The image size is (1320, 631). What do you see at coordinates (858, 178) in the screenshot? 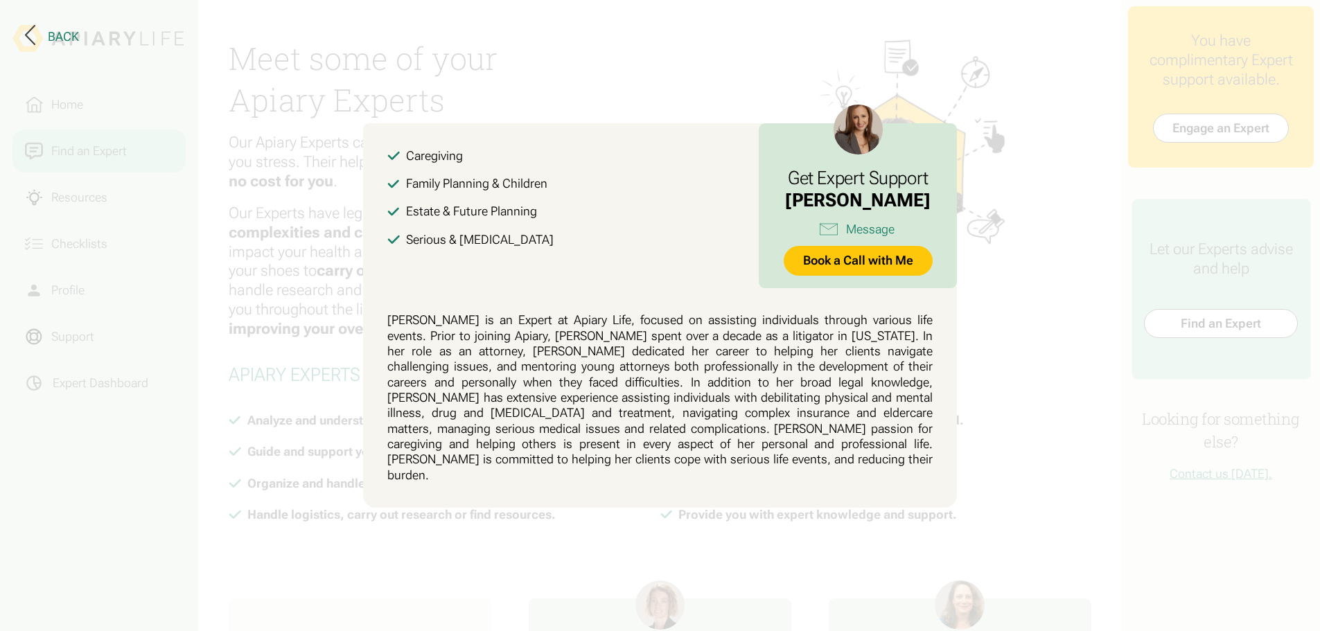
I see `h3: Get Expert Support` at bounding box center [858, 178].